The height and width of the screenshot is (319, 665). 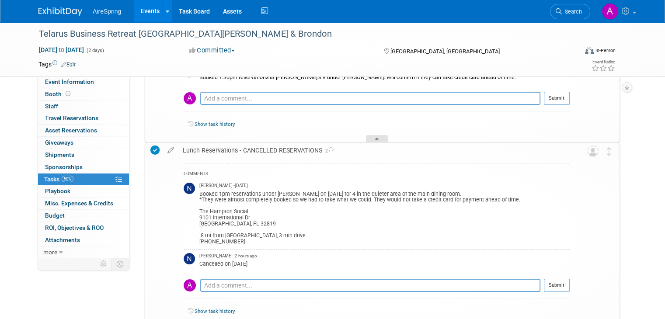 I want to click on a: Giveaways, so click(x=84, y=143).